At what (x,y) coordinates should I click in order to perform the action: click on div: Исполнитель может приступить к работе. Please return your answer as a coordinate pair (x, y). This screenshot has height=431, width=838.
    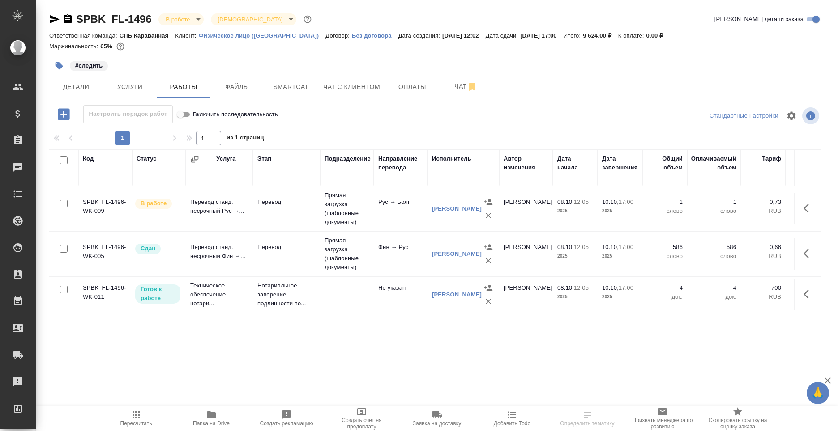
    Looking at the image, I should click on (158, 294).